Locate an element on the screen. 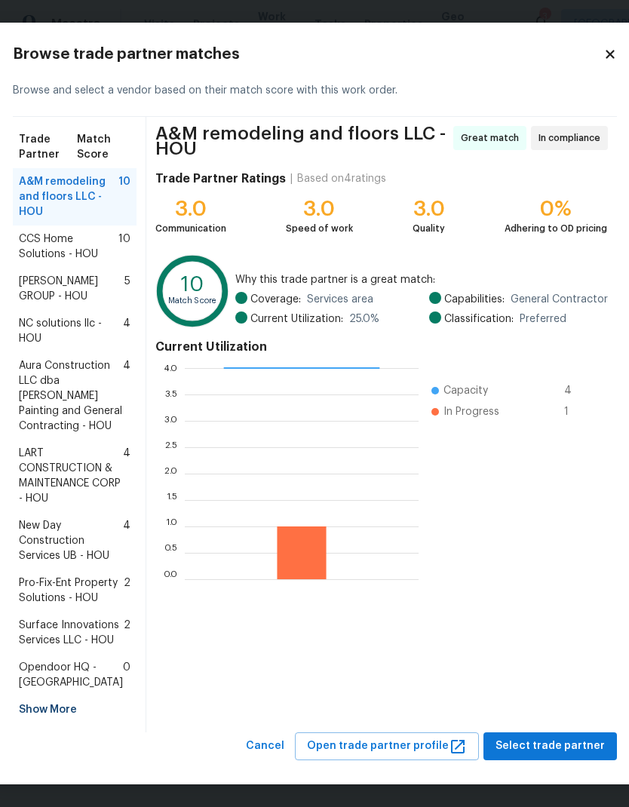 This screenshot has height=807, width=629. button: Cancel is located at coordinates (265, 746).